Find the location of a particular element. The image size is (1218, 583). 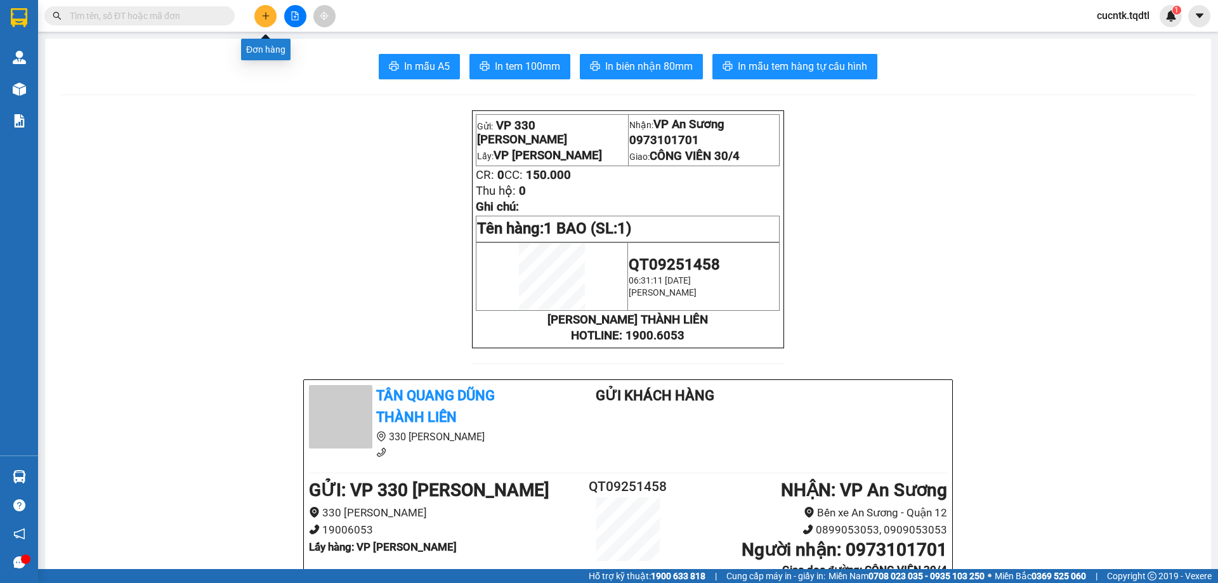

span: 0973101701 is located at coordinates (664, 140).